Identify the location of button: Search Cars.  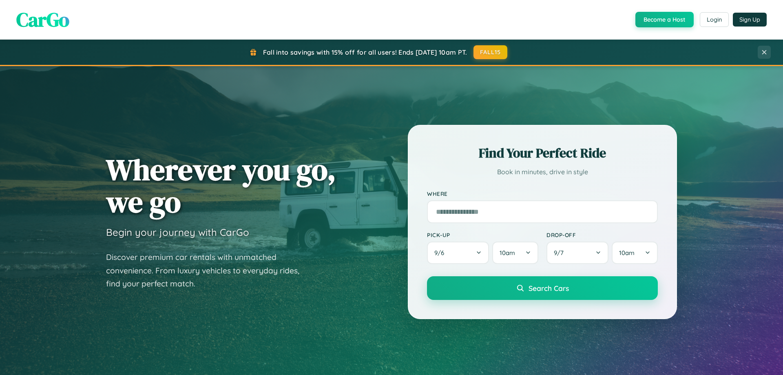
(542, 288).